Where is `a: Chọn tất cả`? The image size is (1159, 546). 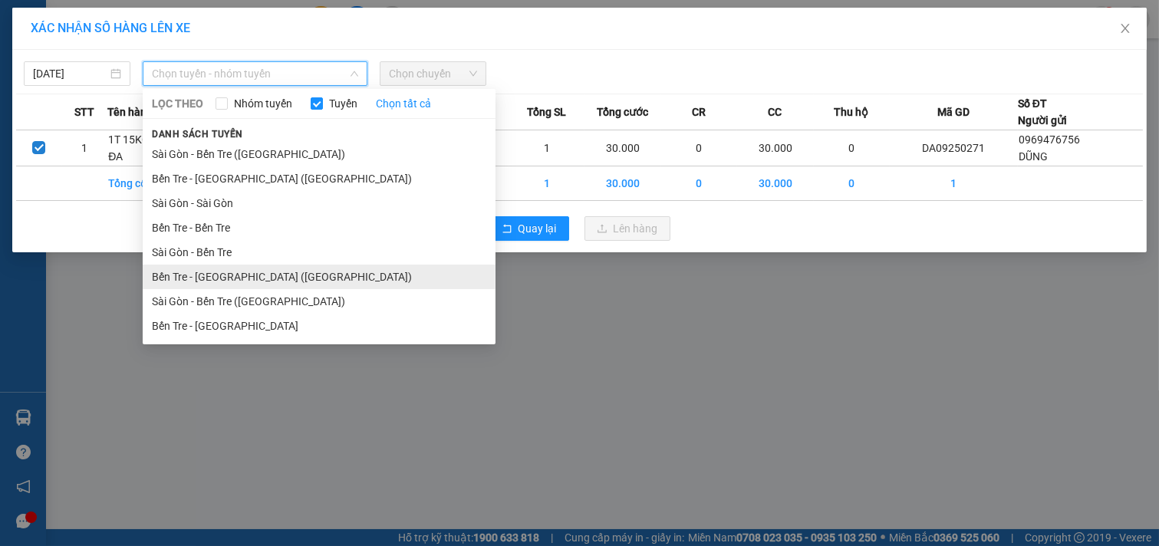 a: Chọn tất cả is located at coordinates (403, 104).